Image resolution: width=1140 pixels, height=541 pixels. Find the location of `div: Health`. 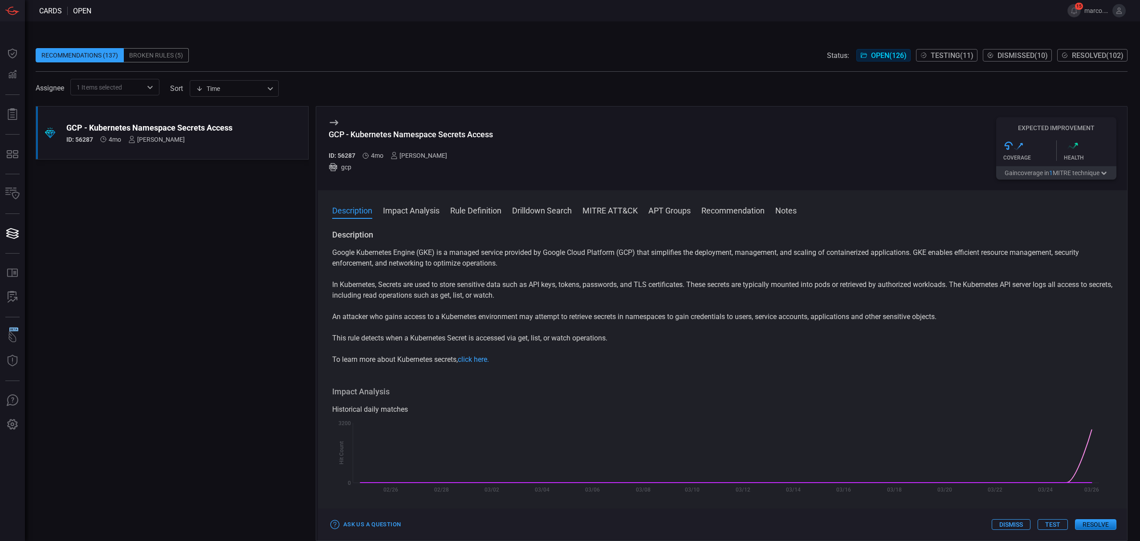

div: Health is located at coordinates (1090, 158).